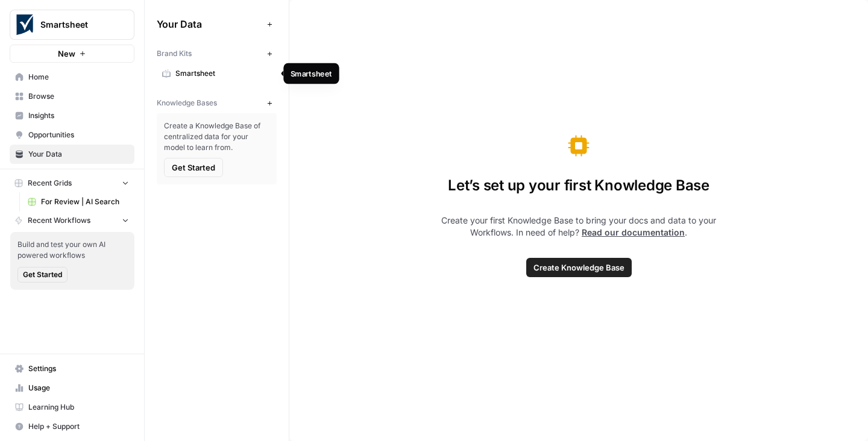  What do you see at coordinates (72, 54) in the screenshot?
I see `button: New` at bounding box center [72, 54].